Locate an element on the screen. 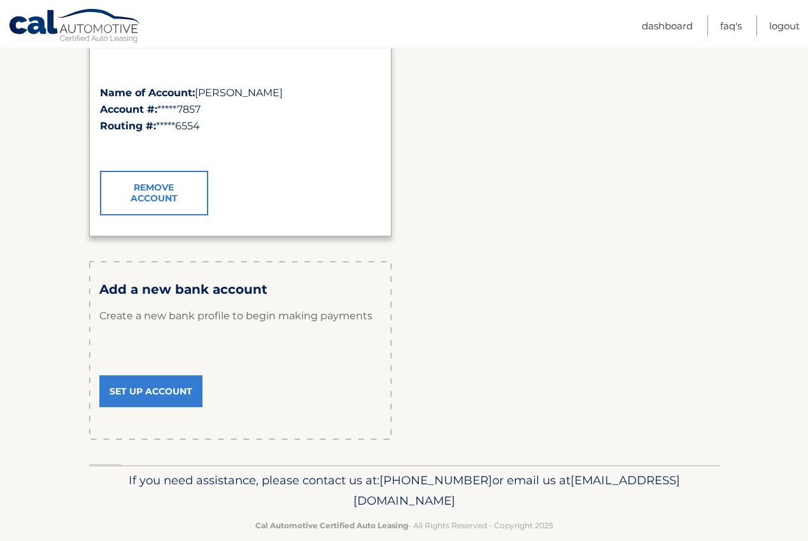 This screenshot has height=541, width=808. p: If you need assistance, please contact us at: or email us at is located at coordinates (404, 490).